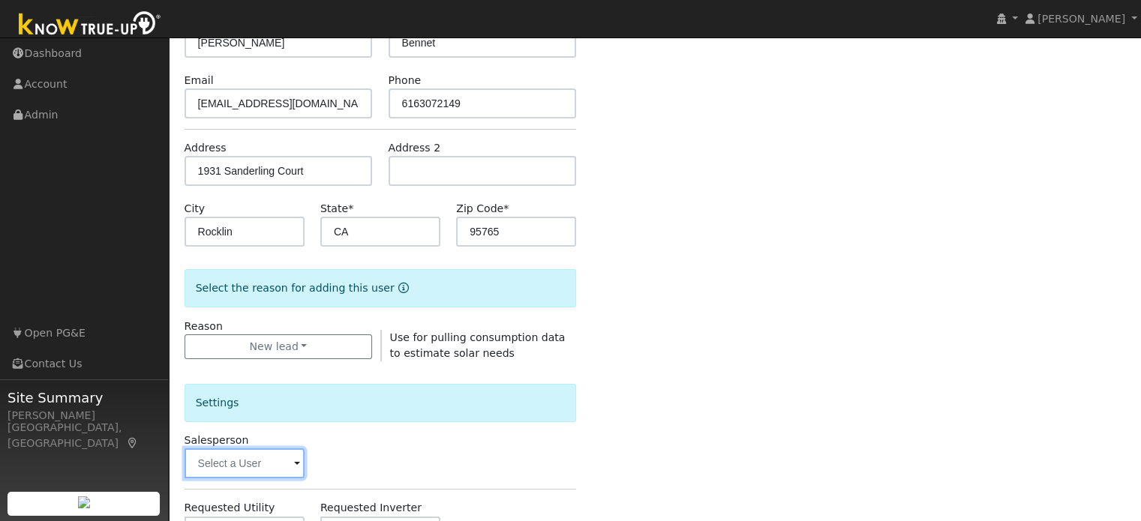 This screenshot has width=1141, height=521. Describe the element at coordinates (371, 508) in the screenshot. I see `label: Requested Inverter` at that location.